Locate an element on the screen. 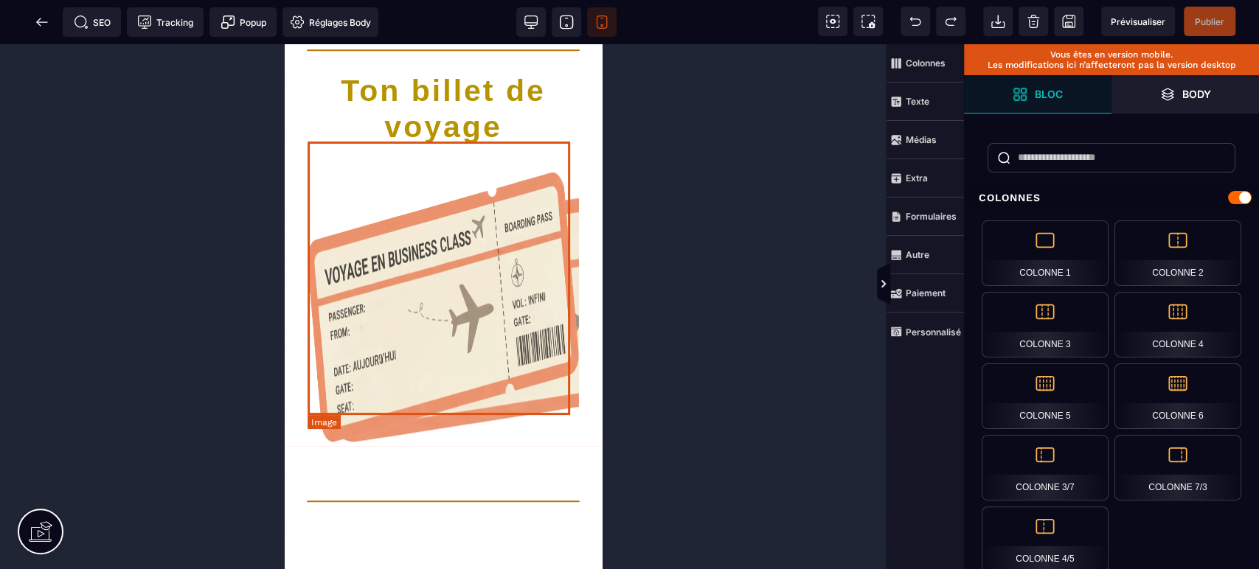 This screenshot has width=1259, height=569. span: Métadata SEO is located at coordinates (91, 22).